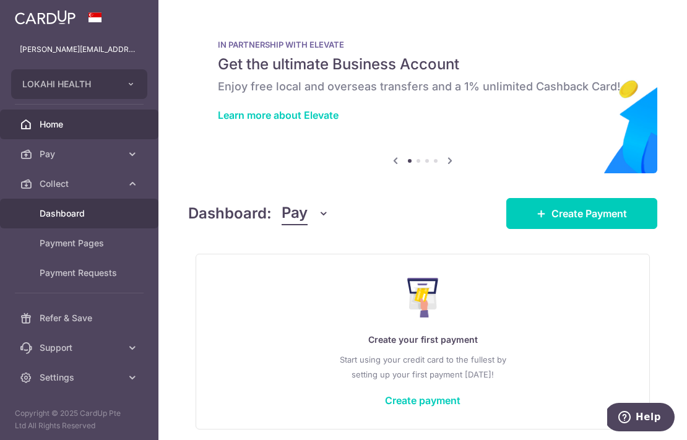 Image resolution: width=687 pixels, height=440 pixels. Describe the element at coordinates (80, 318) in the screenshot. I see `span: Refer & Save` at that location.